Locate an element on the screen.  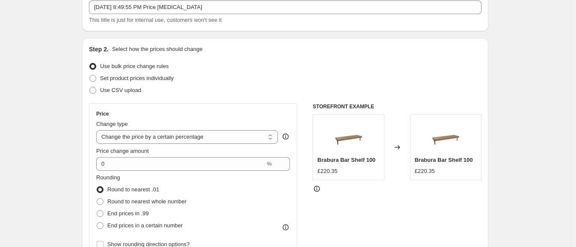
div: help is located at coordinates (285, 136).